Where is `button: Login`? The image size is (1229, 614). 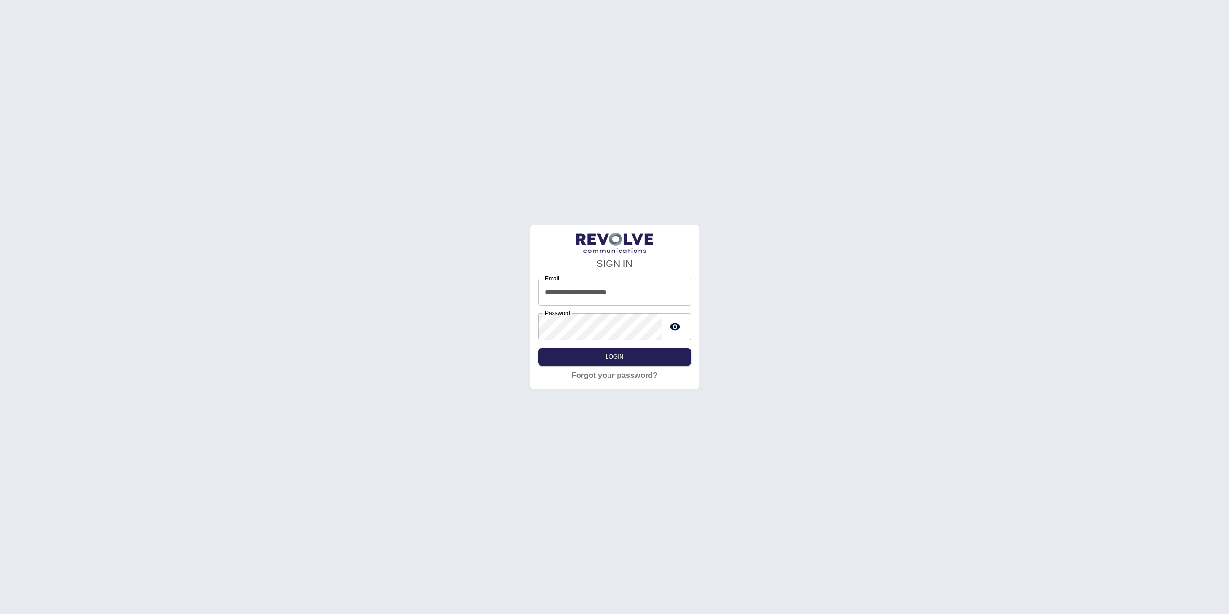 button: Login is located at coordinates (615, 356).